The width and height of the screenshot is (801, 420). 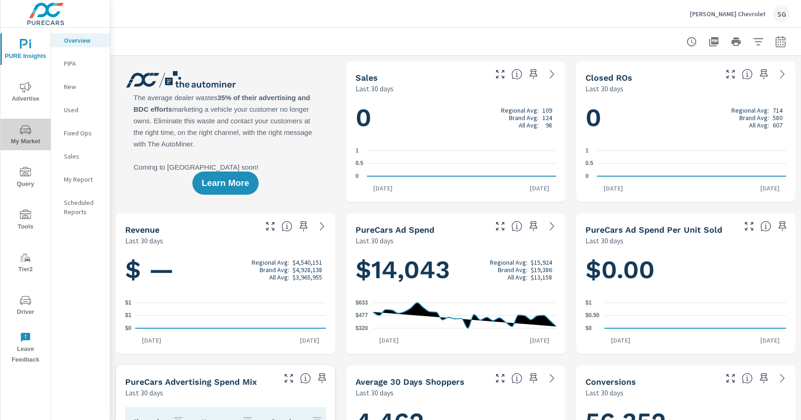 What do you see at coordinates (128, 328) in the screenshot?
I see `text: $0` at bounding box center [128, 328].